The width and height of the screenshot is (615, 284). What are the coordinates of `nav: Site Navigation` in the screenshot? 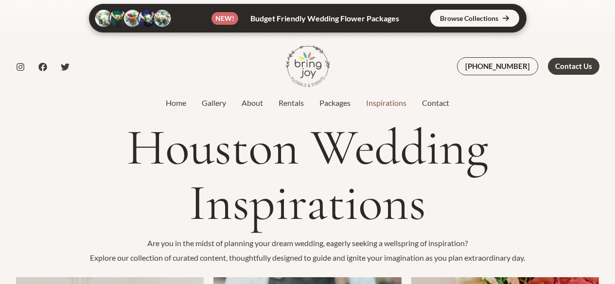 It's located at (307, 103).